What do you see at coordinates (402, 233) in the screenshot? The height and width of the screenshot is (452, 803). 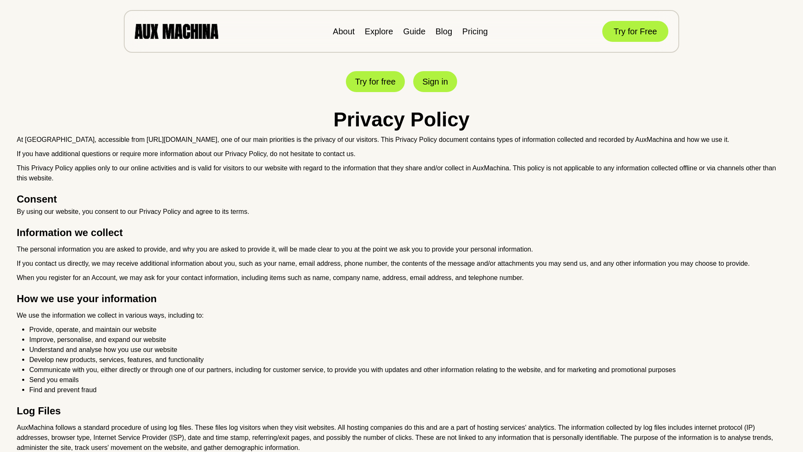 I see `h2: Information we collect` at bounding box center [402, 233].